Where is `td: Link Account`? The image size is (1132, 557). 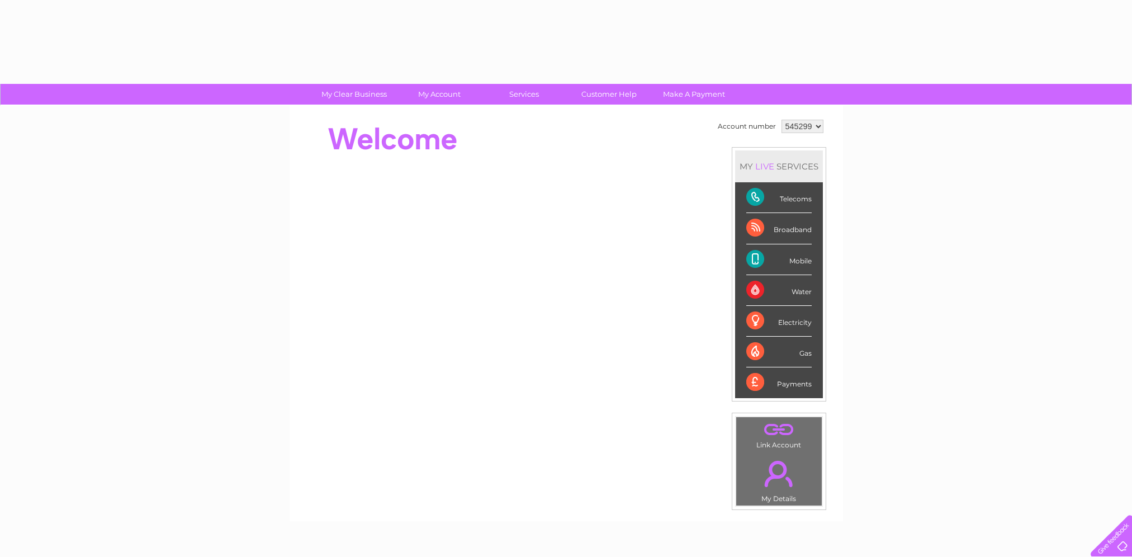 td: Link Account is located at coordinates (779, 434).